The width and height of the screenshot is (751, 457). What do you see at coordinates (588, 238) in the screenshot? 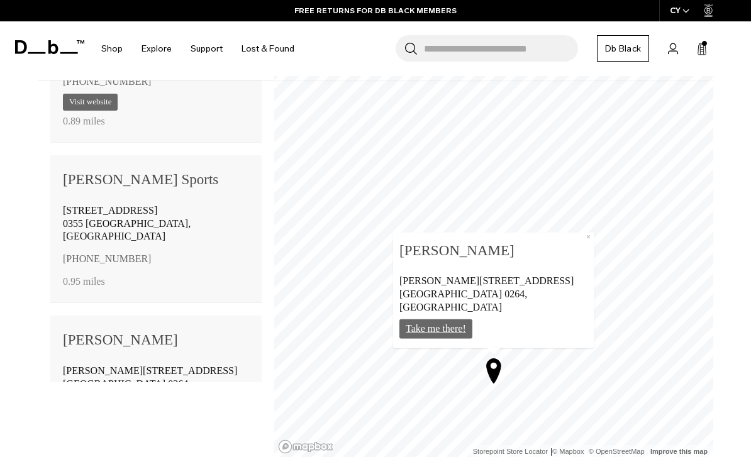
I see `button: Close popup` at bounding box center [588, 238].